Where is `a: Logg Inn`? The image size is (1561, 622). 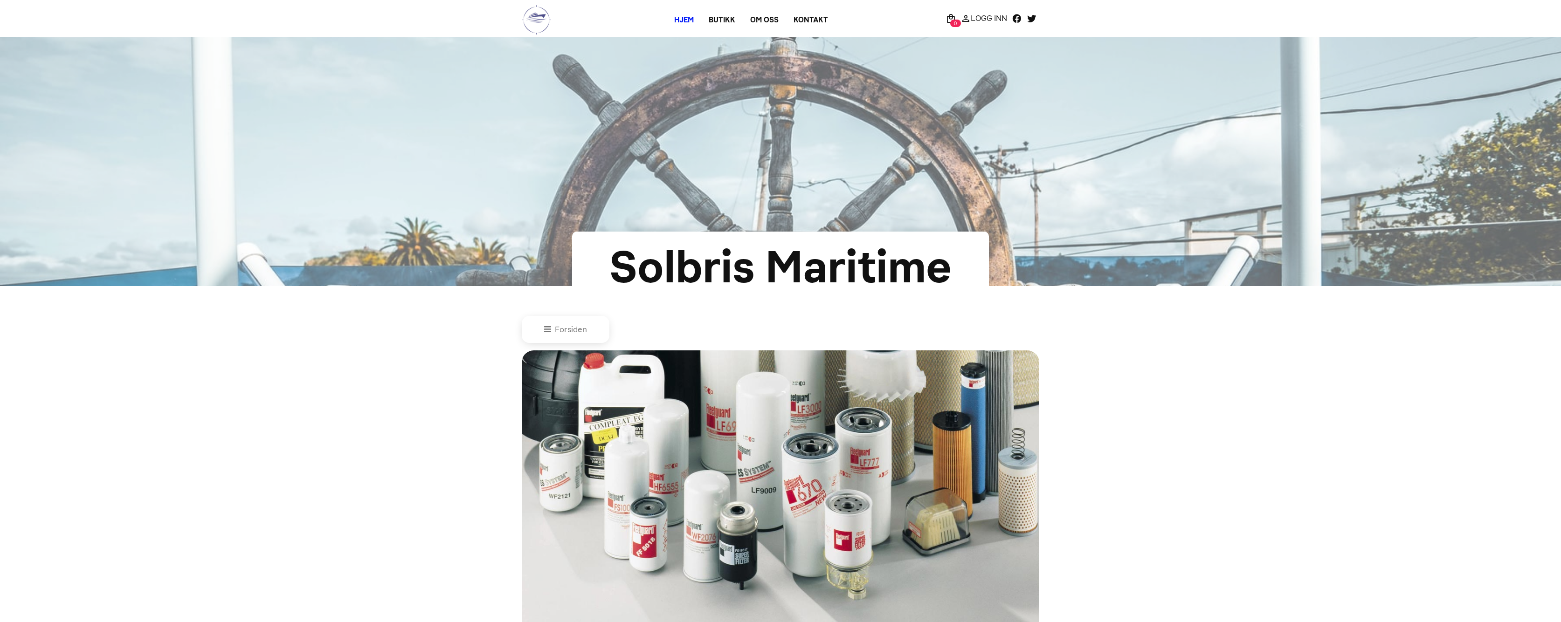 a: Logg Inn is located at coordinates (983, 18).